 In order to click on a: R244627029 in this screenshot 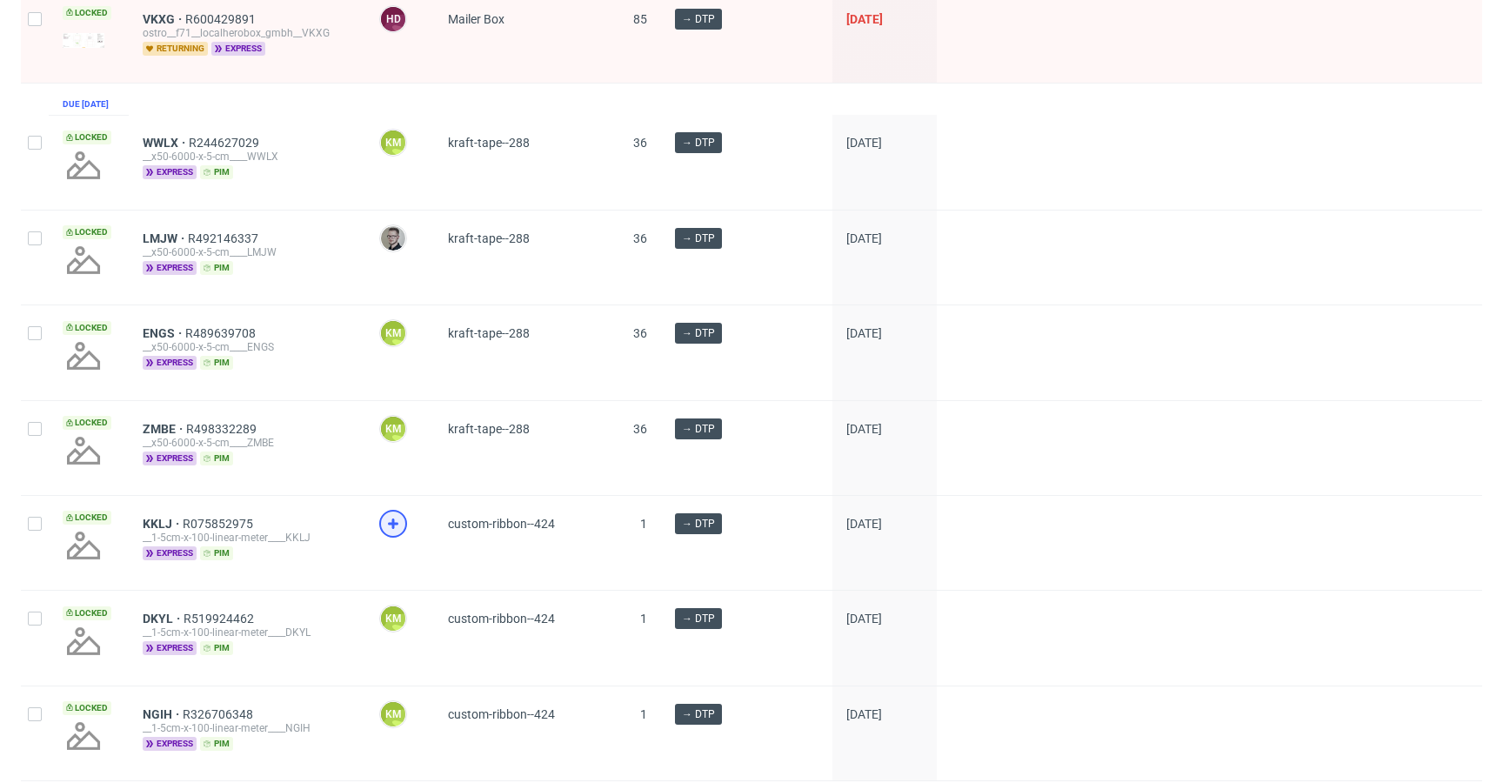, I will do `click(225, 143)`.